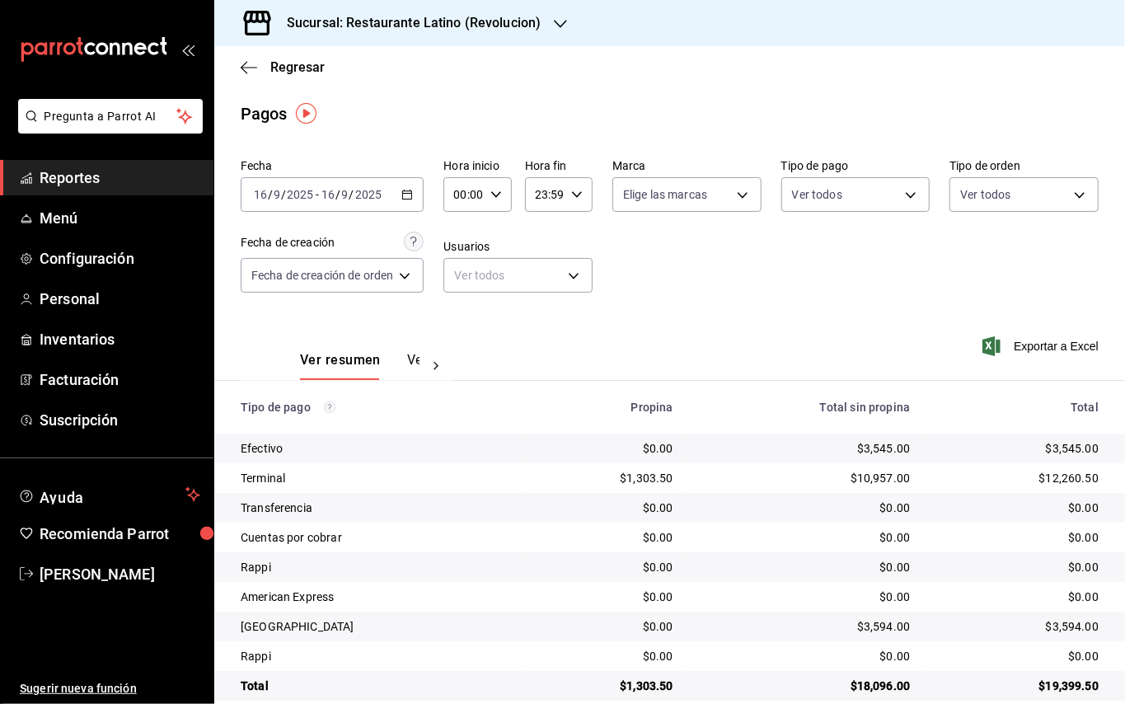  I want to click on span: Elige las marcas, so click(665, 195).